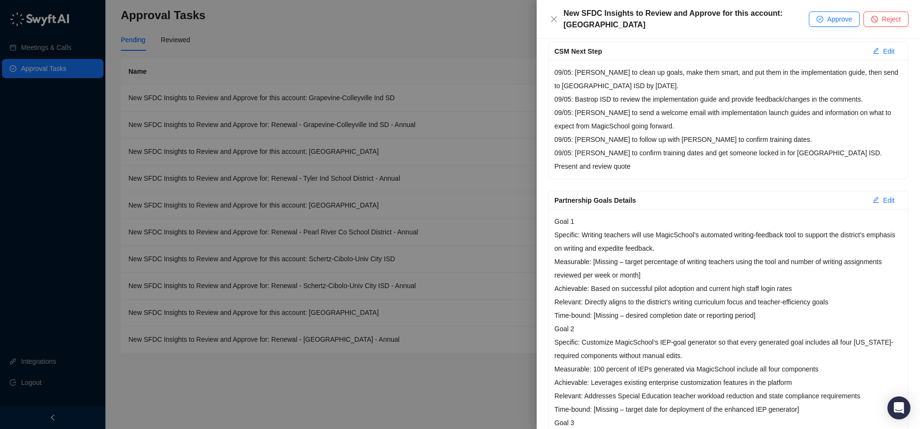 This screenshot has height=429, width=920. What do you see at coordinates (728, 369) in the screenshot?
I see `p: Goal 2 Specific: Customize MagicSchool’s IEP-goal generator so that every generated goal includes...` at bounding box center [728, 369].